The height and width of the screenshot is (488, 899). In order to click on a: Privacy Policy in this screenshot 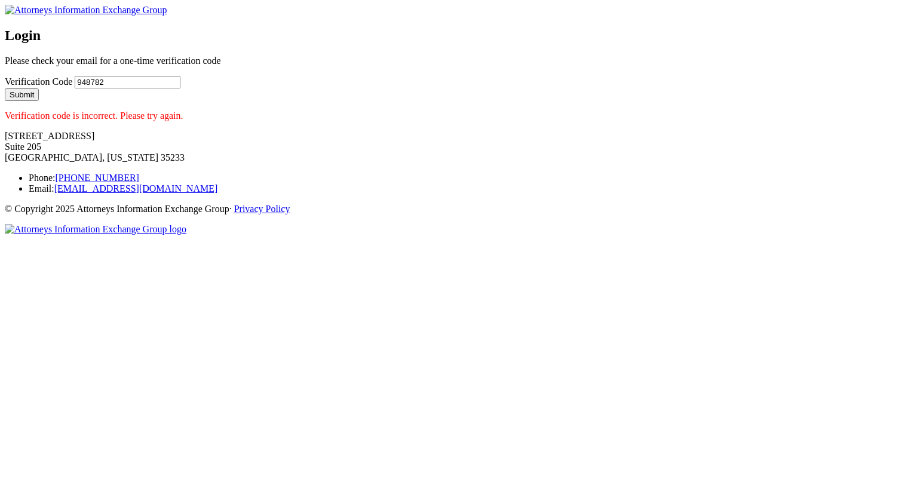, I will do `click(262, 208)`.